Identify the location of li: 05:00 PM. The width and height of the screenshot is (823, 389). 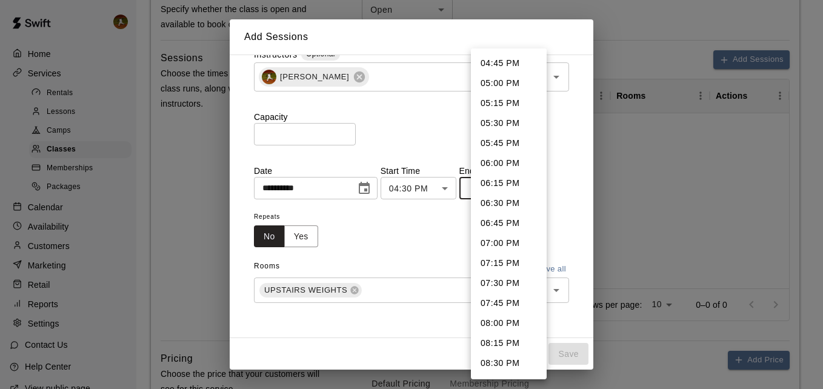
(509, 83).